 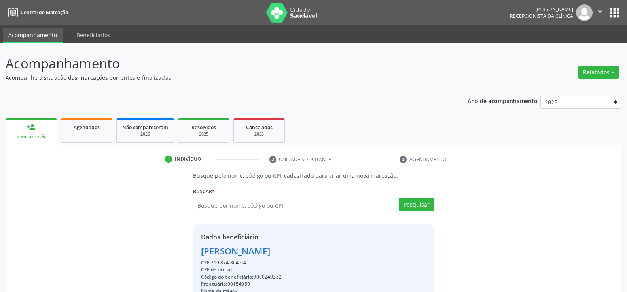 What do you see at coordinates (251, 263) in the screenshot?
I see `div: 319.874.864-04` at bounding box center [251, 263].